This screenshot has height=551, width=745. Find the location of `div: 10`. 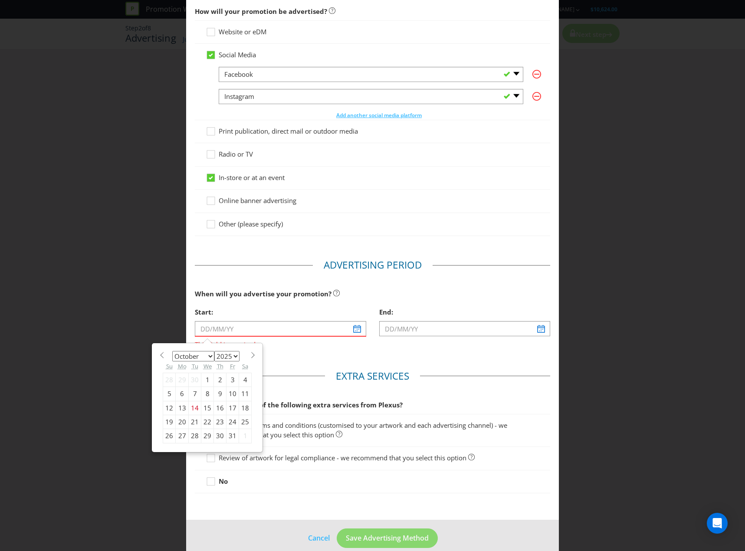

div: 10 is located at coordinates (233, 394).